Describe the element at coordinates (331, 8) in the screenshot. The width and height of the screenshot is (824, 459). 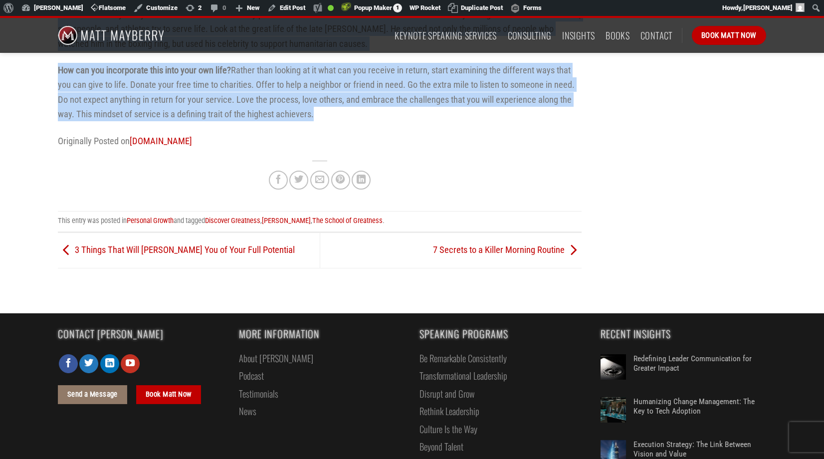
I see `div: Good` at that location.